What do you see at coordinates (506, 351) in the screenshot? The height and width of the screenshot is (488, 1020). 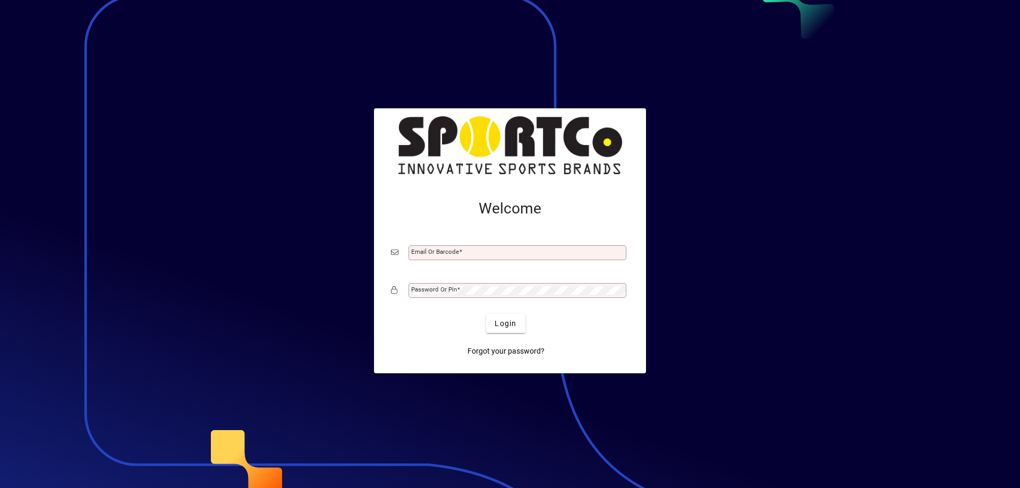 I see `a: Forgot your password?` at bounding box center [506, 351].